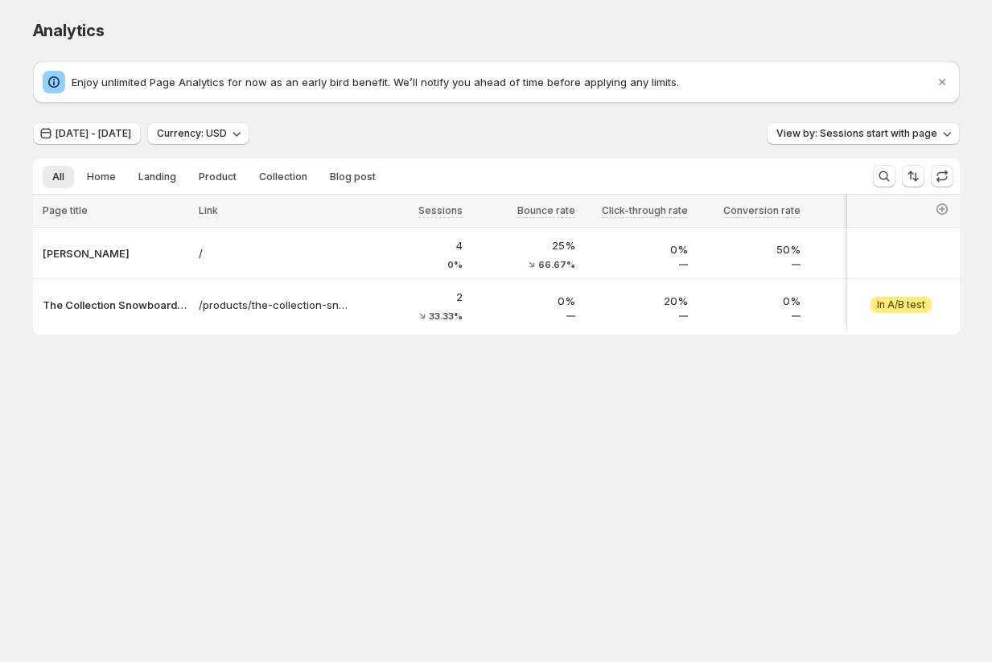 This screenshot has height=662, width=992. Describe the element at coordinates (411, 245) in the screenshot. I see `p: 4` at that location.